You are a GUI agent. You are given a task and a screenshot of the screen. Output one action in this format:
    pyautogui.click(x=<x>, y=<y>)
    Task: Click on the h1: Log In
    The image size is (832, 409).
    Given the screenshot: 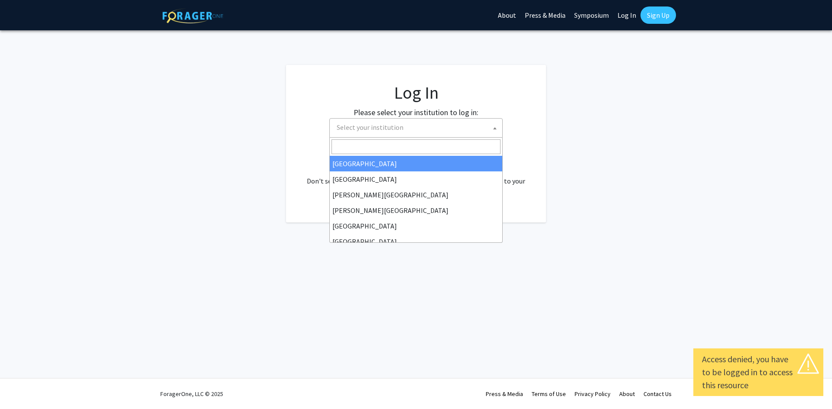 What is the action you would take?
    pyautogui.click(x=416, y=93)
    